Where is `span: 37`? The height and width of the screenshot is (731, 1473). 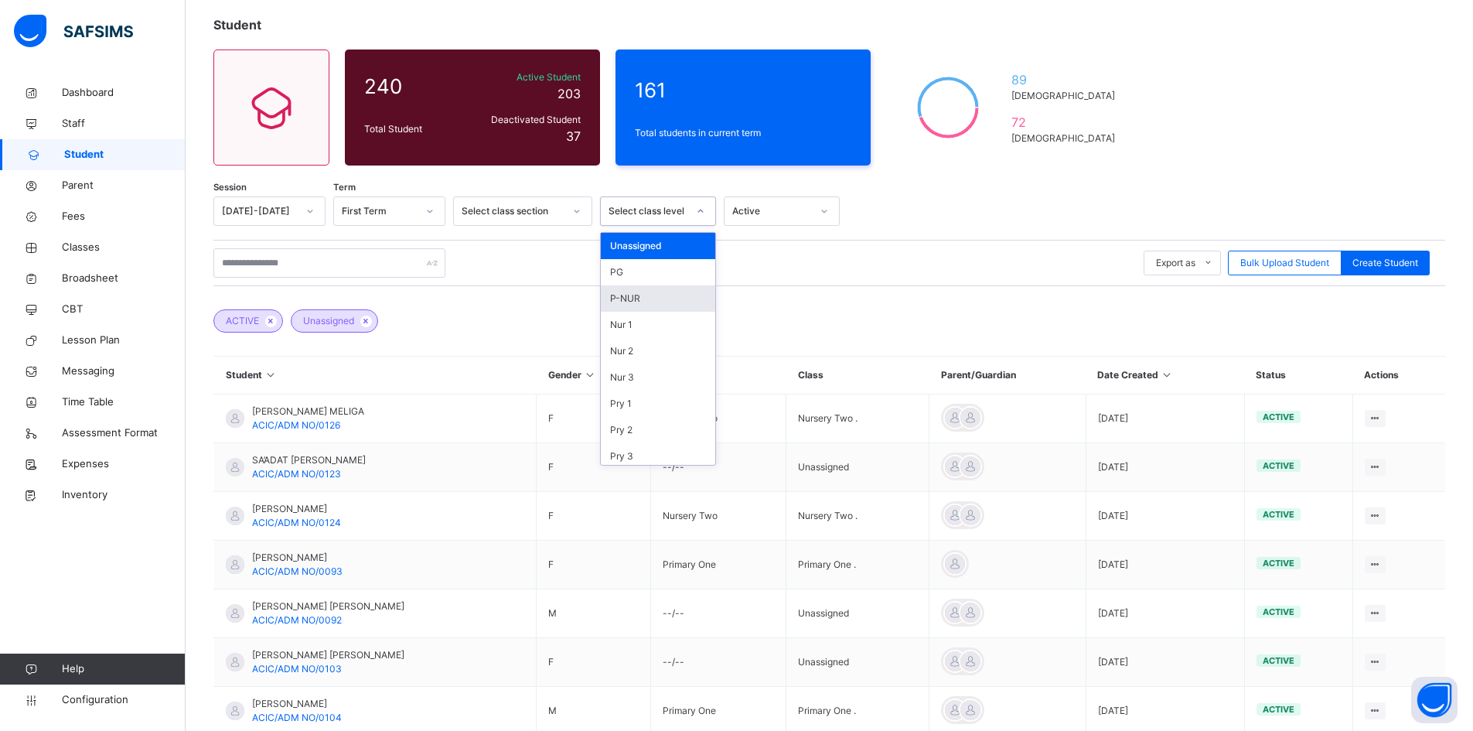 span: 37 is located at coordinates (573, 136).